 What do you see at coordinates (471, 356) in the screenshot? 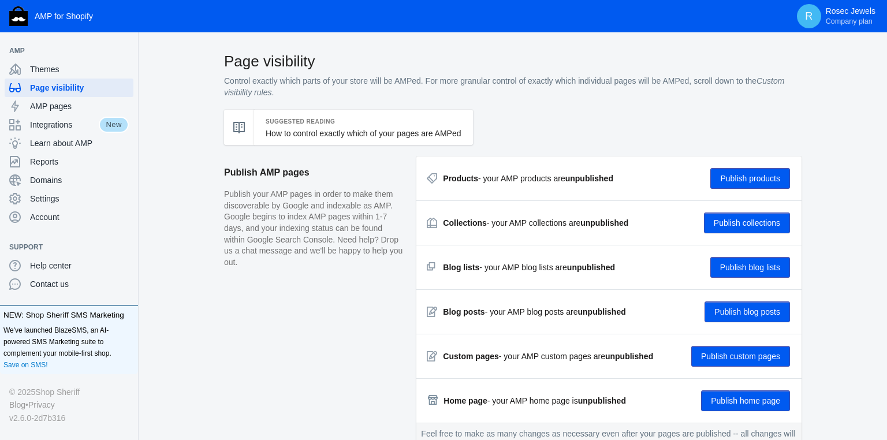
I see `strong: Custom pages` at bounding box center [471, 356].